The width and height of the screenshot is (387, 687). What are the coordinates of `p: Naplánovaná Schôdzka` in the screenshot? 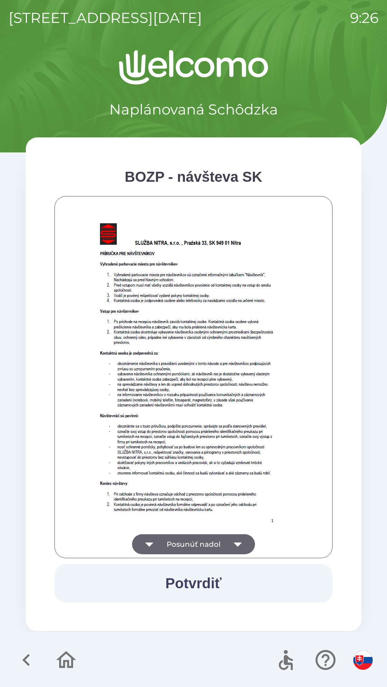 It's located at (193, 110).